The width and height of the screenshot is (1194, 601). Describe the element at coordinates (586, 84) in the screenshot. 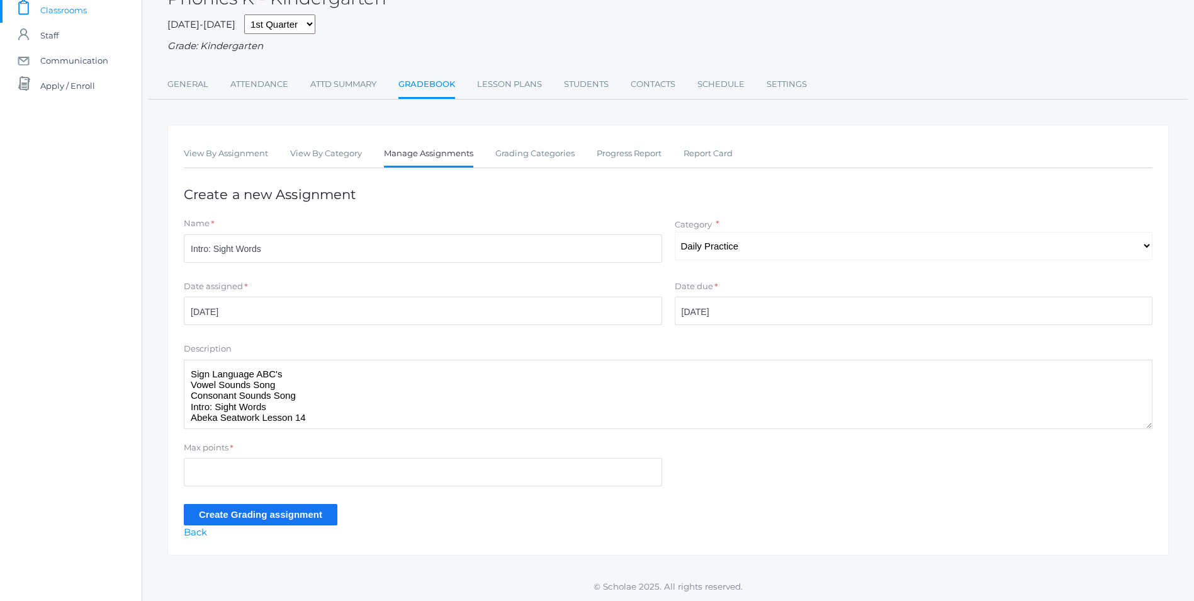

I see `a: Students` at that location.